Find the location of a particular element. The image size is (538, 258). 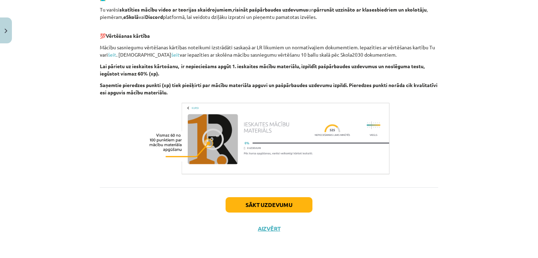

strong: pārrunāt uzzināto ar klasesbiedriem un skolotāju is located at coordinates (370, 9).